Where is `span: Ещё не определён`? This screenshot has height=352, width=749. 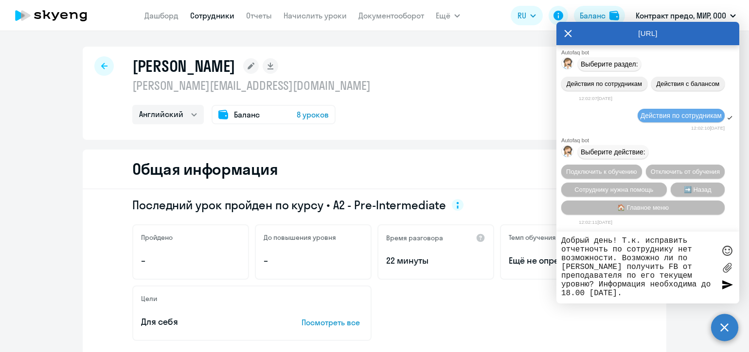
span: Ещё не определён is located at coordinates (558, 261).